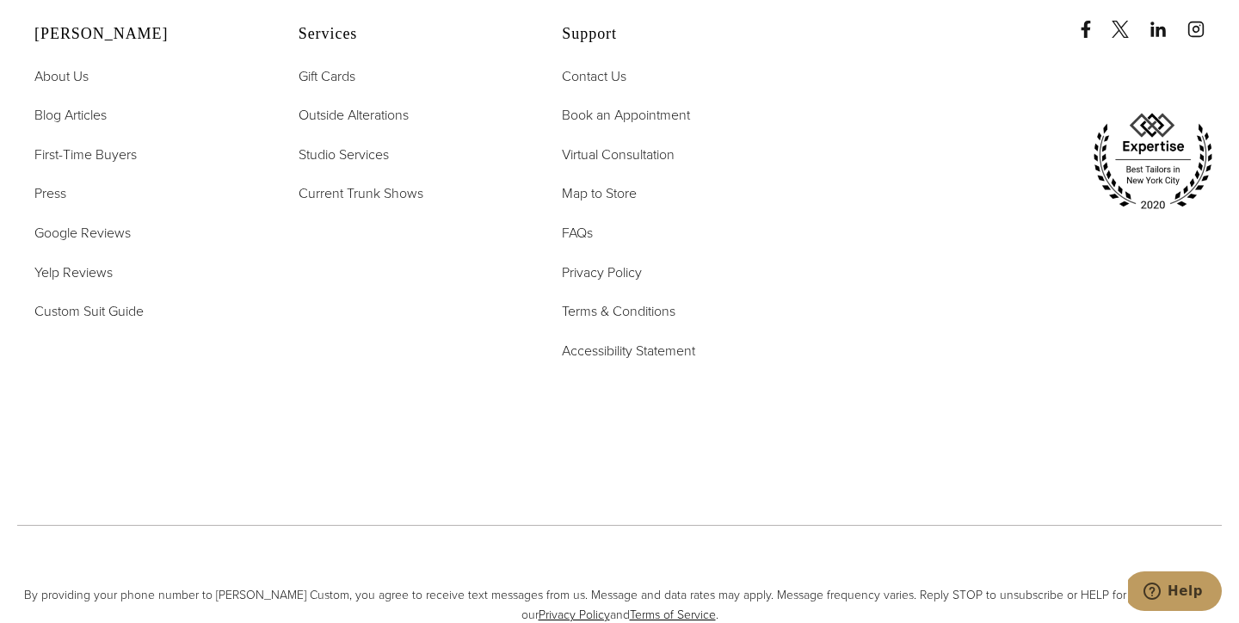  I want to click on a: First-Time Buyers, so click(85, 155).